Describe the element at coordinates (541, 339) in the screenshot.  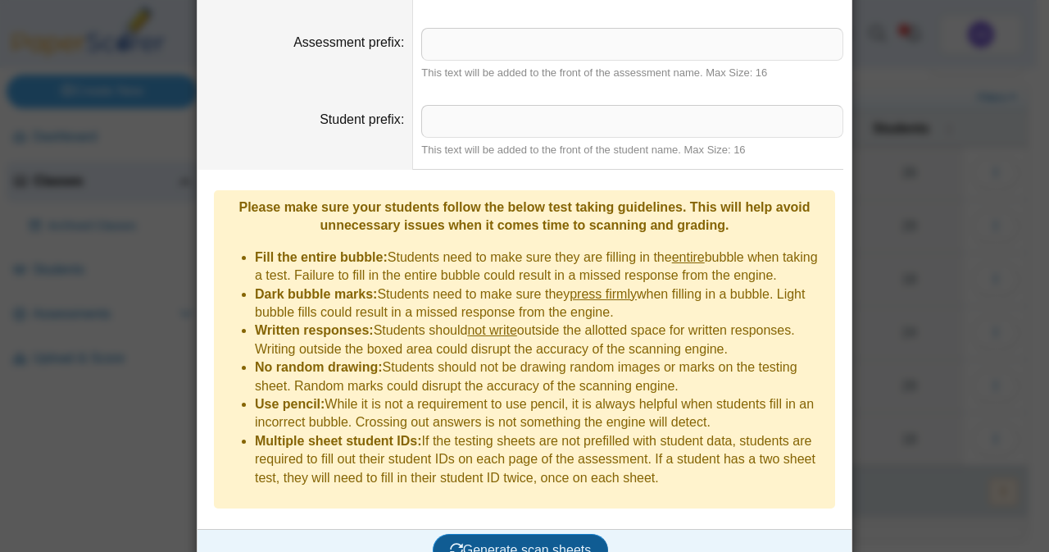
I see `li: Students should outside the allotted space for written responses. Writing outside the boxed area ...` at that location.